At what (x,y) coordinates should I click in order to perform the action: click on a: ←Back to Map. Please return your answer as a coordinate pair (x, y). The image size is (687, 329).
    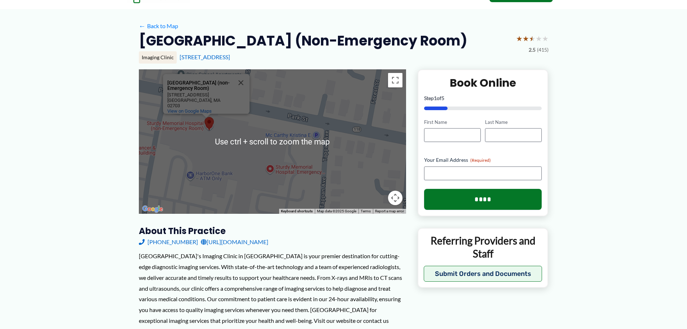
    Looking at the image, I should click on (158, 26).